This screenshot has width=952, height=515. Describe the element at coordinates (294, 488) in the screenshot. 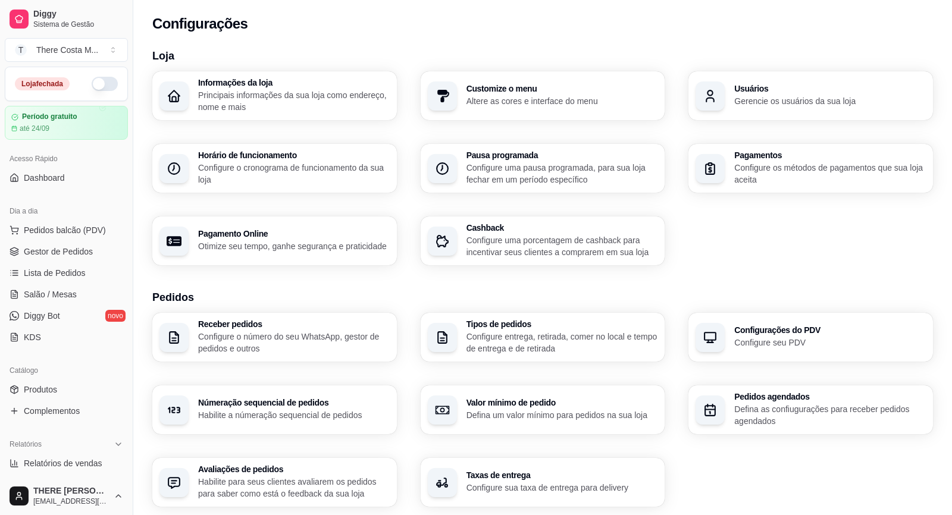

I see `p: Habilite para seus clientes avaliarem os pedidos para saber como está o feedback da sua loja` at that location.